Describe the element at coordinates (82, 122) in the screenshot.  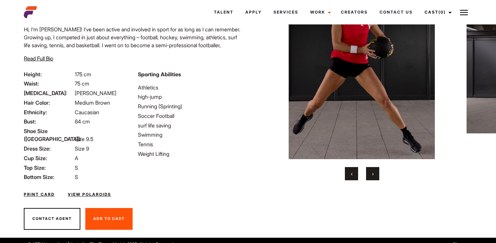
I see `span: 84 cm` at that location.